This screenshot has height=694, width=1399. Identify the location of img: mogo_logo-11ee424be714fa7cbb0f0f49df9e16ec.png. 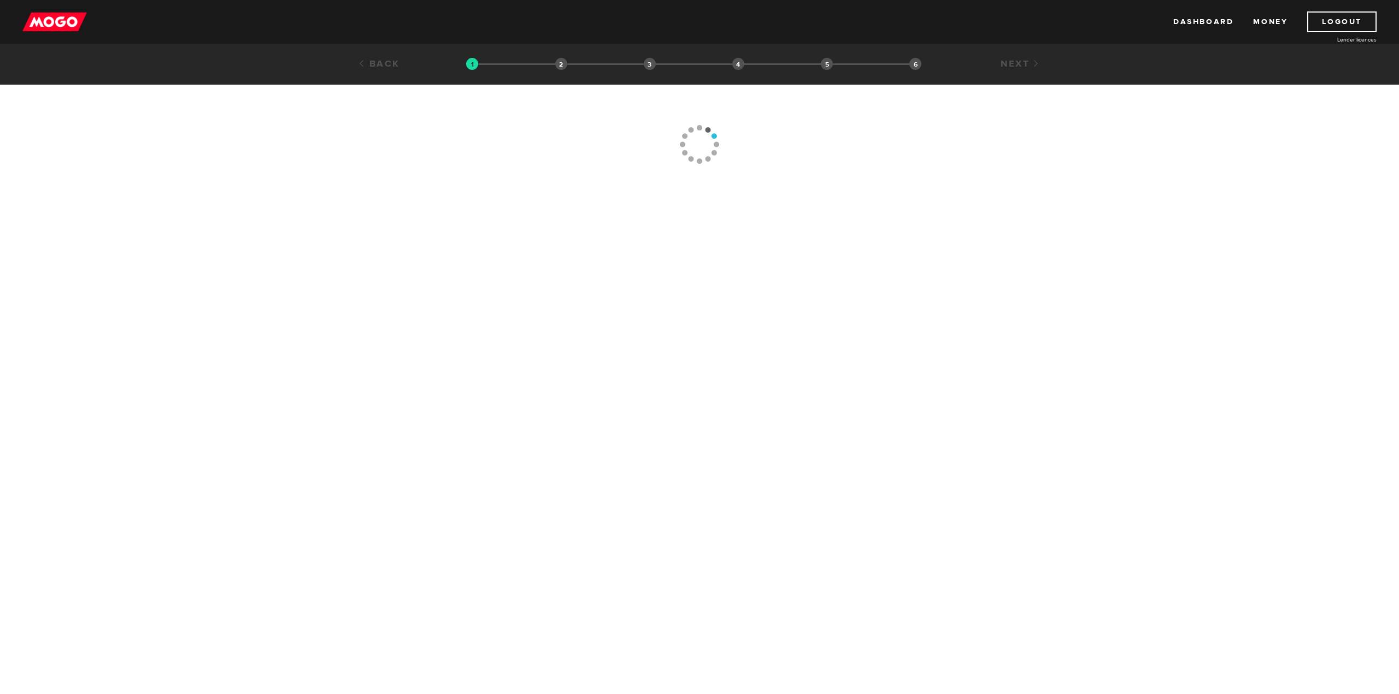
(55, 22).